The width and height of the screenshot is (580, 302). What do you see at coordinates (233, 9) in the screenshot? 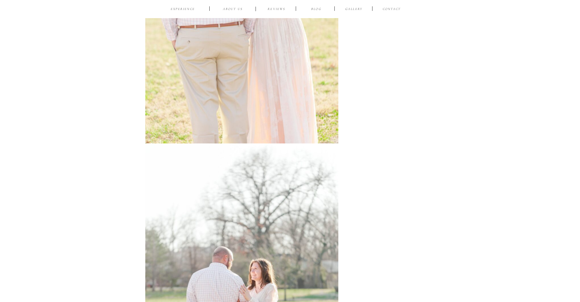
I see `nav: ABOUT US` at bounding box center [233, 9].